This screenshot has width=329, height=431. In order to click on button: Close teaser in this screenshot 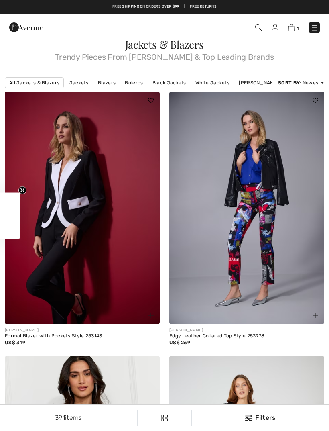, I will do `click(22, 190)`.